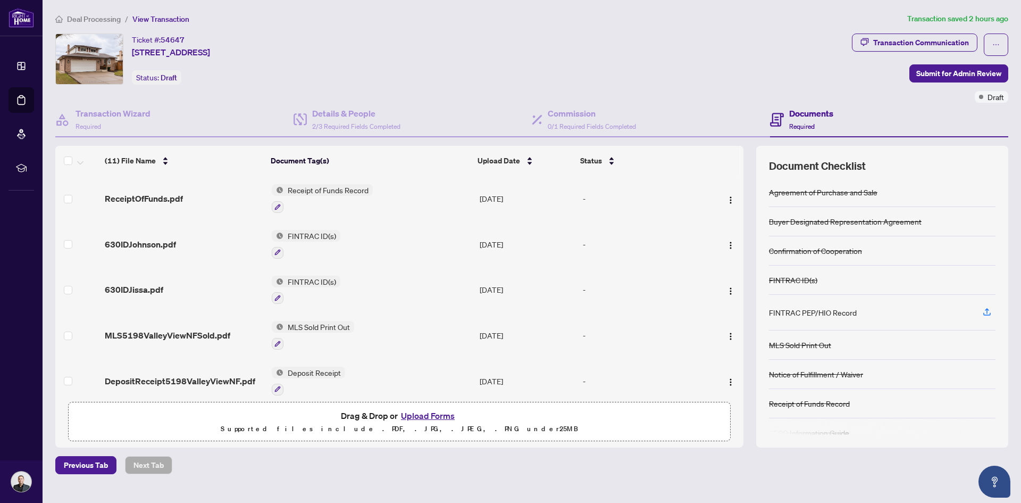 This screenshot has height=503, width=1021. What do you see at coordinates (995, 481) in the screenshot?
I see `button: Open asap` at bounding box center [995, 481].